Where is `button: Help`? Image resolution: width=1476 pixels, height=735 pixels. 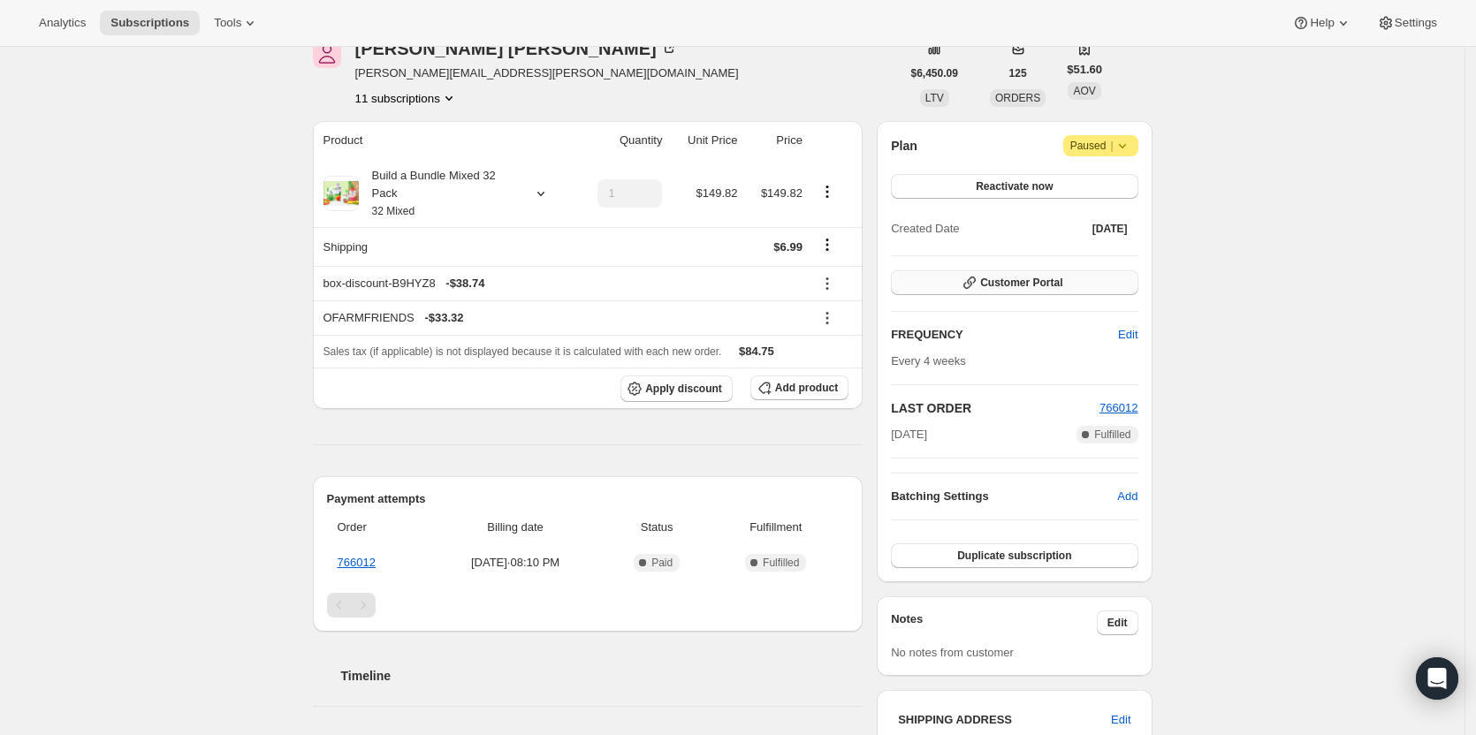 button: Help is located at coordinates (1322, 23).